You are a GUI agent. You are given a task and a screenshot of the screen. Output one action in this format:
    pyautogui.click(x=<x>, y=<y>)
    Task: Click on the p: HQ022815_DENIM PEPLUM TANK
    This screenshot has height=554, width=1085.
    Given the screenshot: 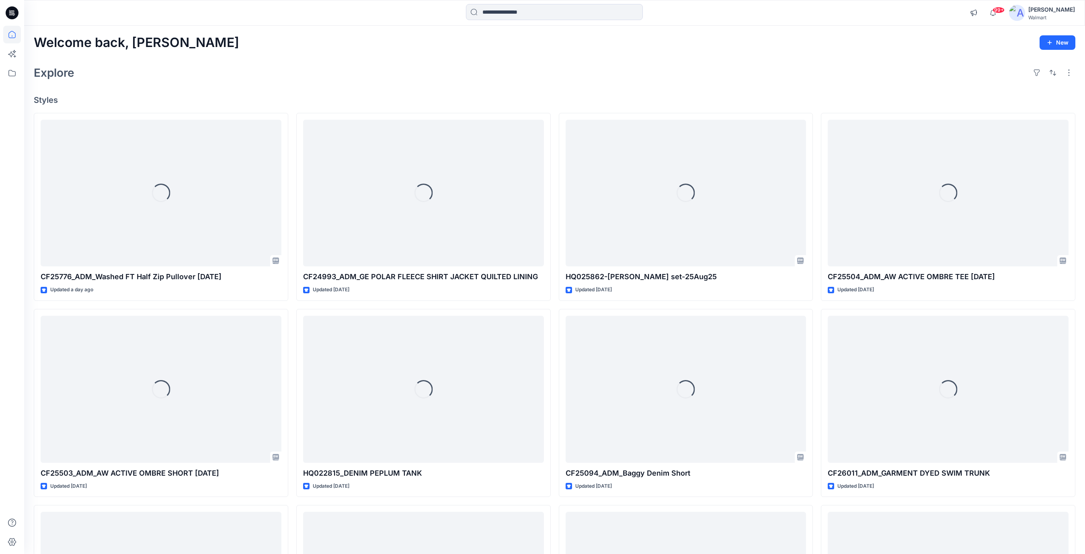 What is the action you would take?
    pyautogui.click(x=423, y=473)
    